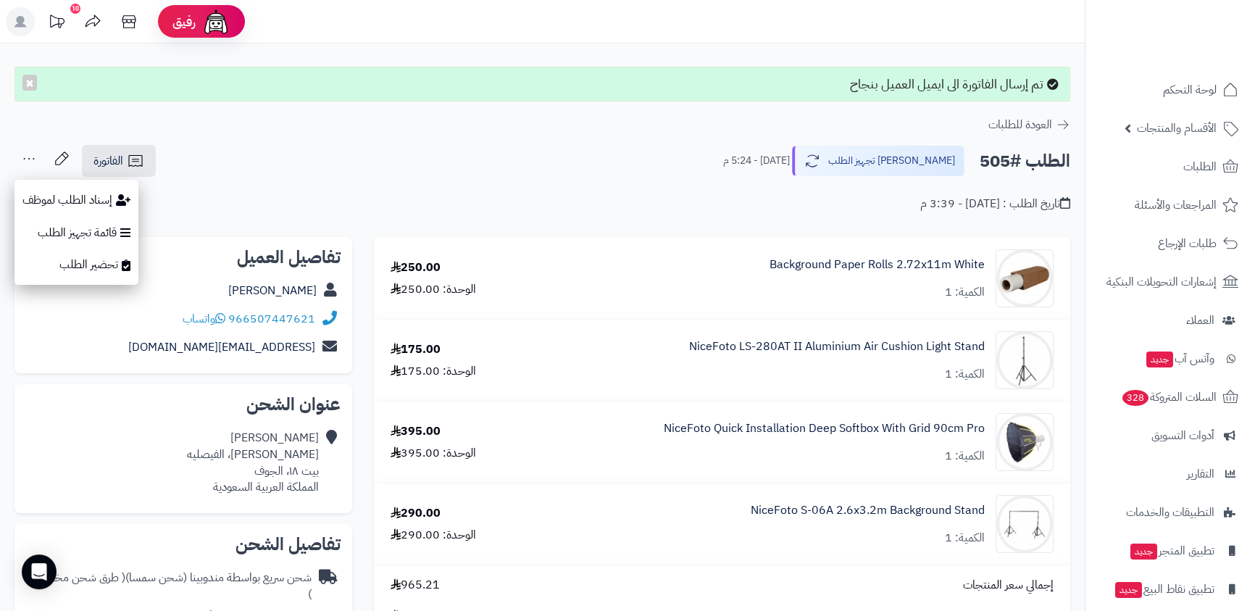 This screenshot has width=1255, height=611. Describe the element at coordinates (76, 233) in the screenshot. I see `a: قائمة تجهيز الطلب` at that location.